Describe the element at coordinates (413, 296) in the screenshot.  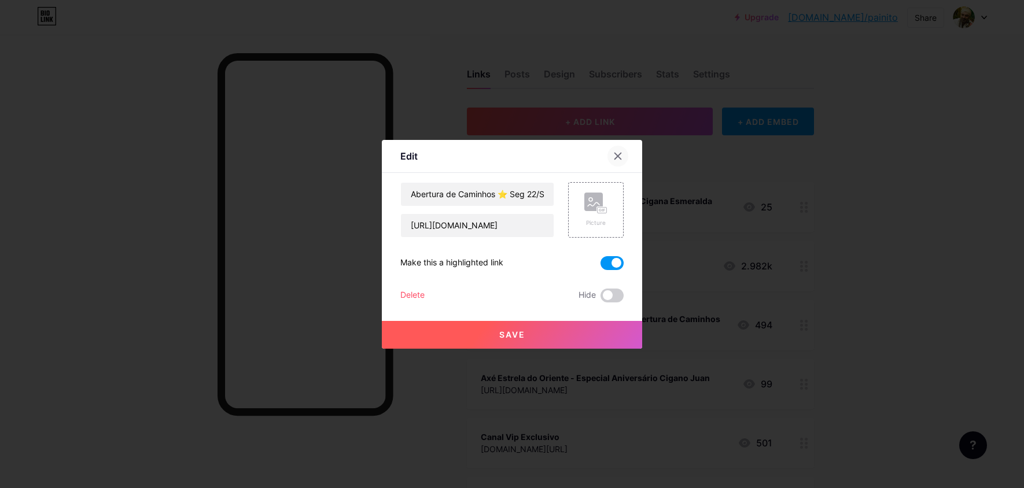
I see `div: Delete` at that location.